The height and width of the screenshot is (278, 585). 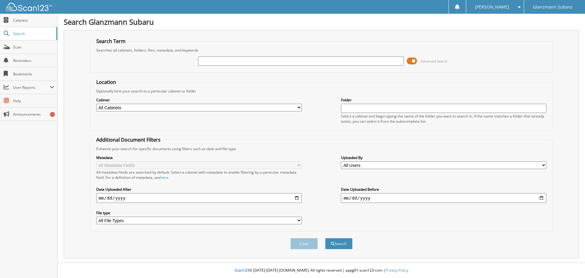 What do you see at coordinates (397, 270) in the screenshot?
I see `a: Privacy Policy` at bounding box center [397, 270].